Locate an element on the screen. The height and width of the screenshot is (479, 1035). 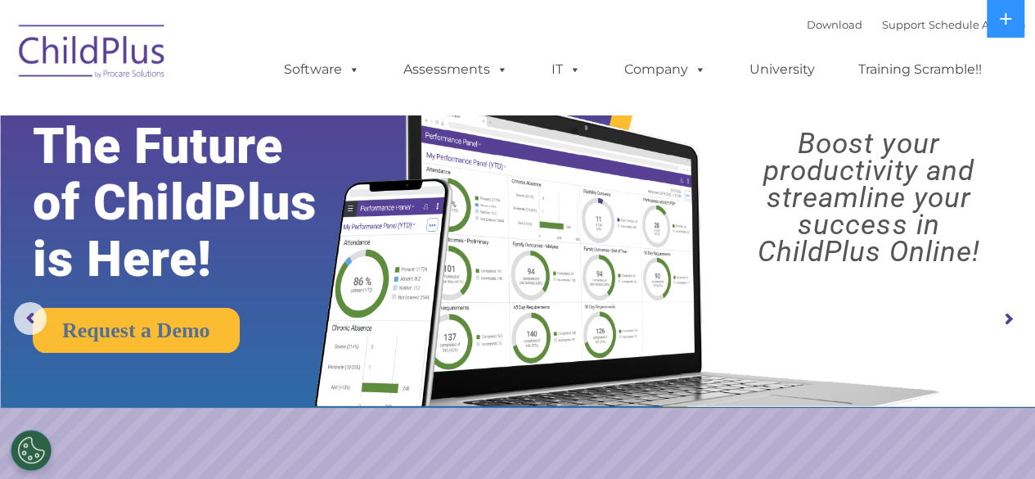
a: Schedule A Demo is located at coordinates (977, 25).